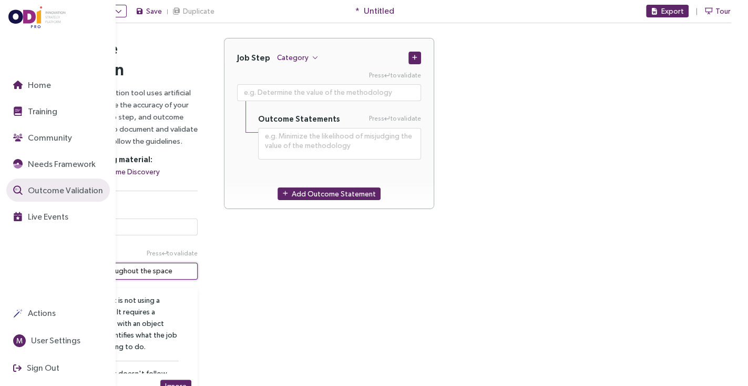 This screenshot has width=748, height=386. What do you see at coordinates (19, 340) in the screenshot?
I see `span: M` at bounding box center [19, 340].